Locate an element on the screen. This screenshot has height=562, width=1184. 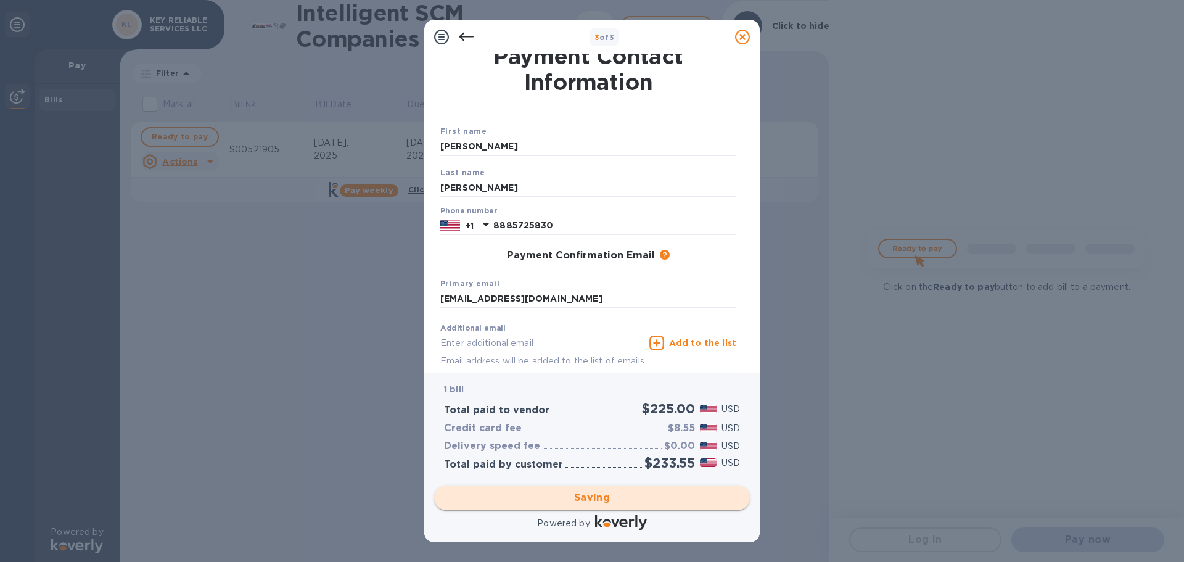
input: Enter your last name is located at coordinates (588, 187).